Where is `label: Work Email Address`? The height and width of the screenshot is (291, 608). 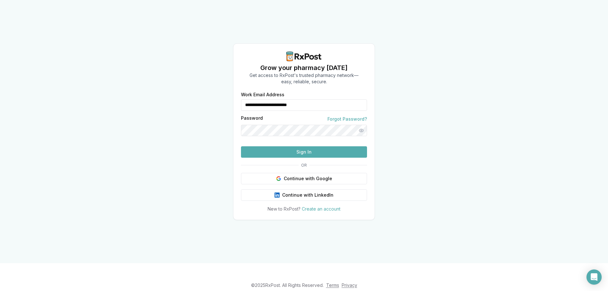
label: Work Email Address is located at coordinates (304, 95).